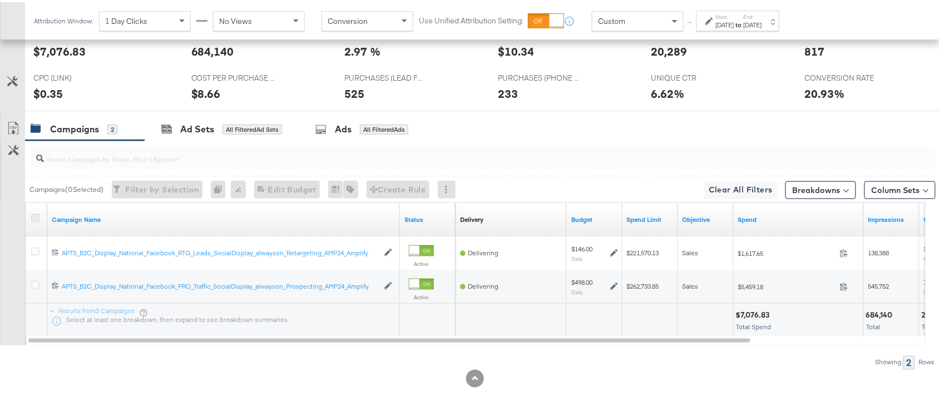 This screenshot has height=416, width=939. I want to click on a: Your campaign name., so click(224, 217).